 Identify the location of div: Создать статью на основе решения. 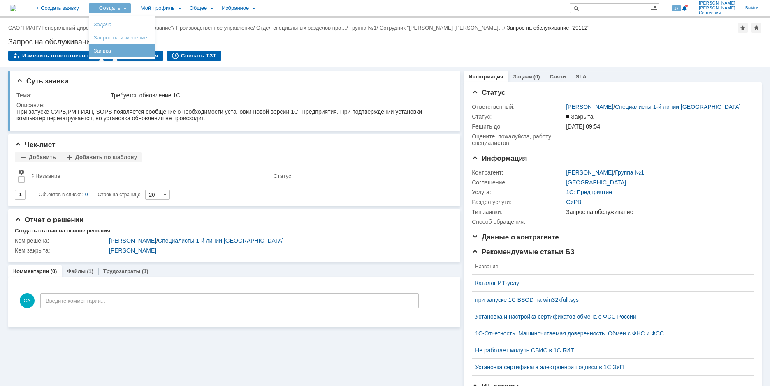
(62, 231).